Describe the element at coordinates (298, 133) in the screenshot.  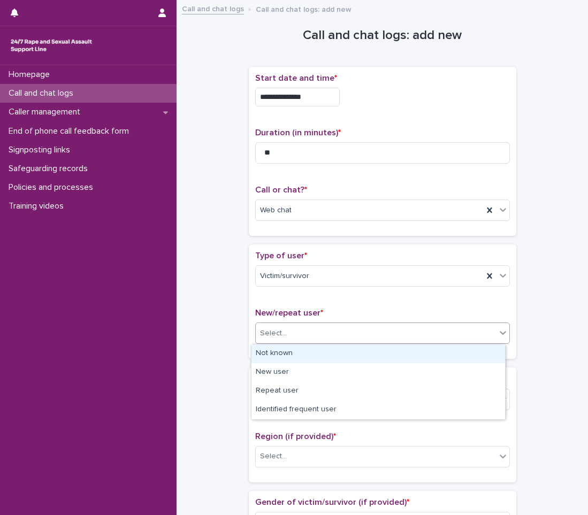
I see `span: Duration (in minutes)` at that location.